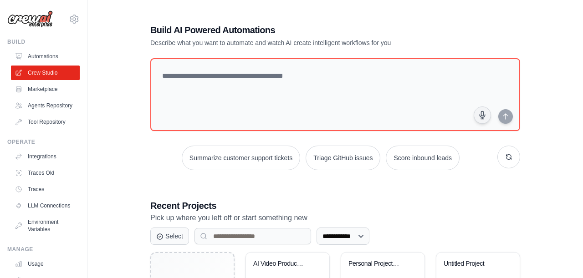  Describe the element at coordinates (45, 189) in the screenshot. I see `a: Traces` at that location.